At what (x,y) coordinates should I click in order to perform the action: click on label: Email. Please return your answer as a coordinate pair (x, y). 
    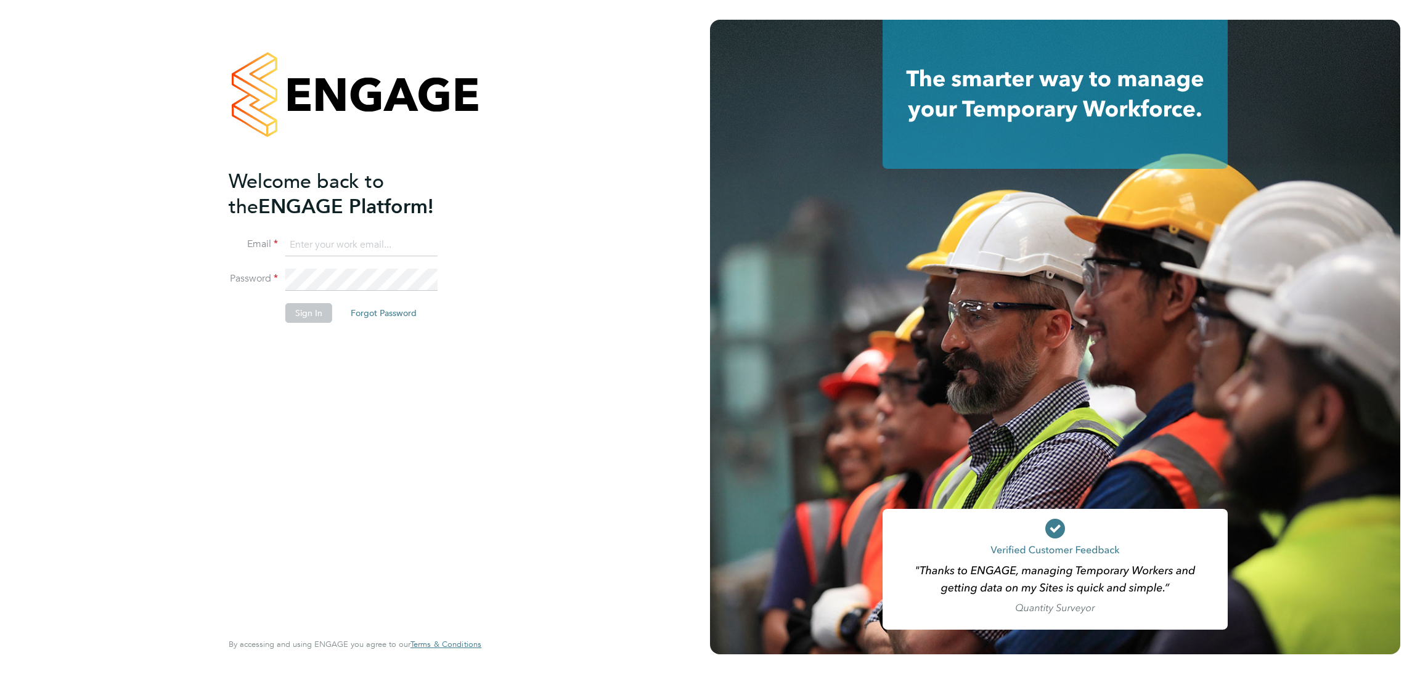
    Looking at the image, I should click on (253, 244).